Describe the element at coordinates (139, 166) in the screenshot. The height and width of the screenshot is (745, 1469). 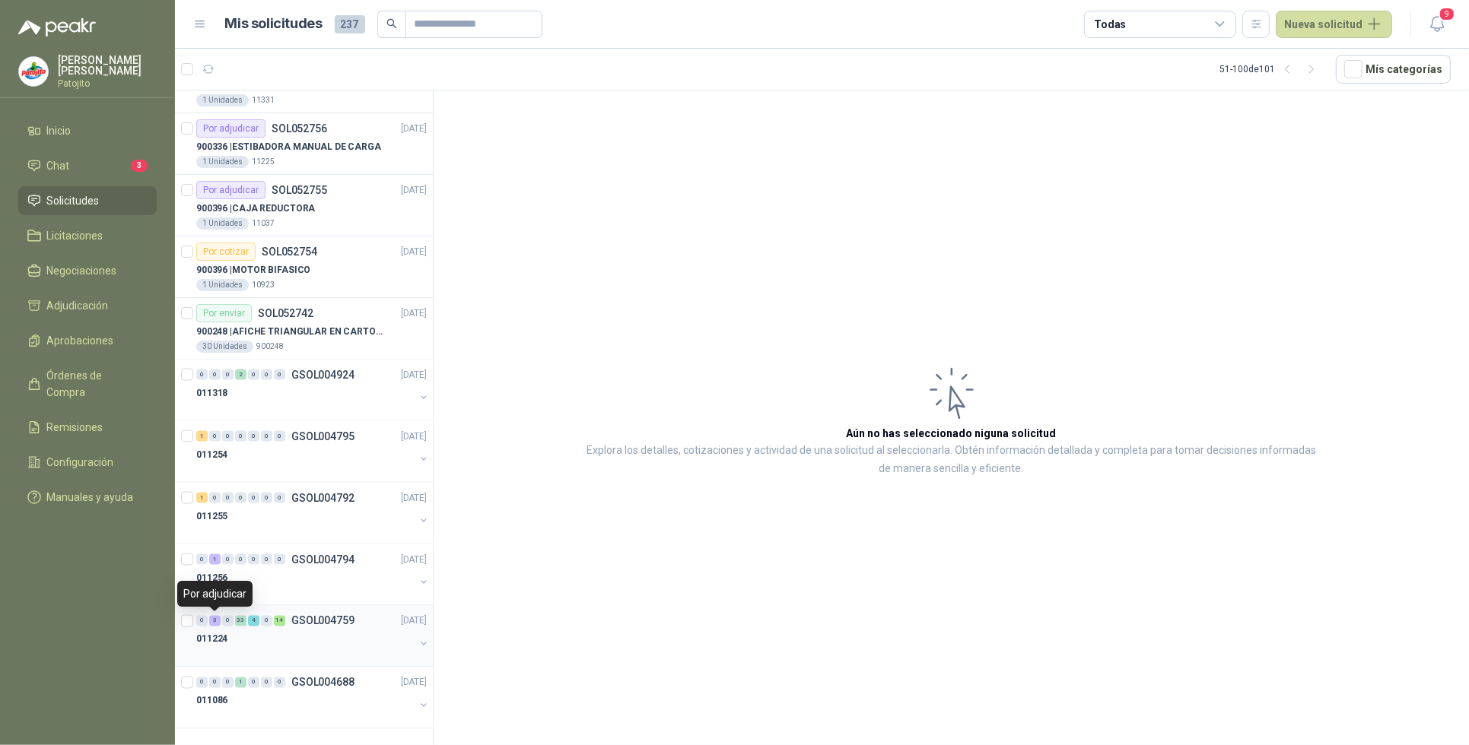
I see `span: 3` at that location.